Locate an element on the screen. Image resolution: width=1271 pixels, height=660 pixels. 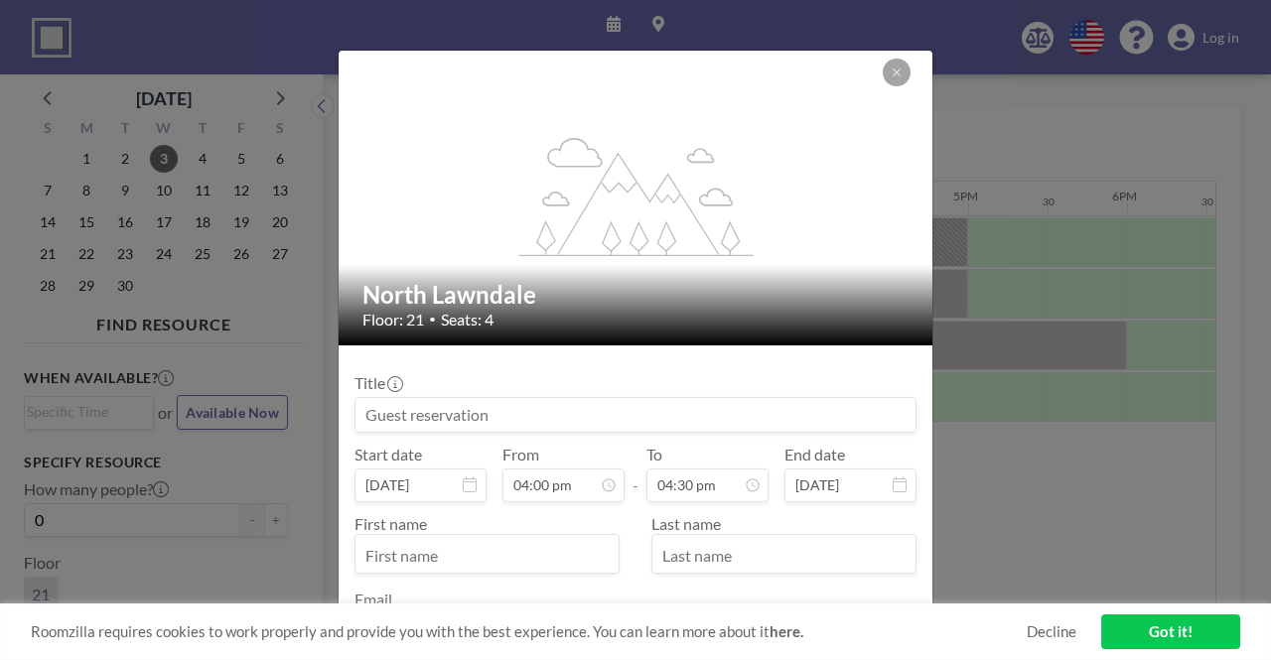
a: Got it! is located at coordinates (1170, 631).